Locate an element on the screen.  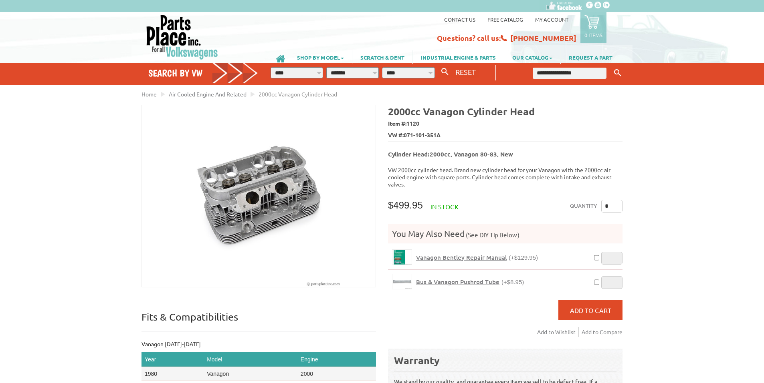
span: (+$8.95) is located at coordinates (512, 282).